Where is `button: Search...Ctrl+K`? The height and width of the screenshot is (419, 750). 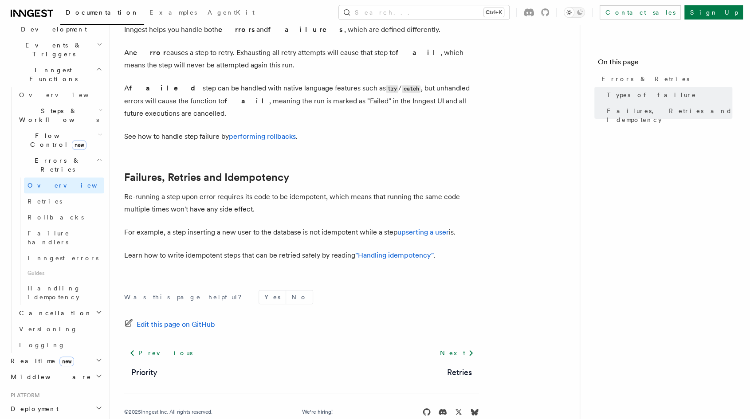
button: Search...Ctrl+K is located at coordinates (424, 12).